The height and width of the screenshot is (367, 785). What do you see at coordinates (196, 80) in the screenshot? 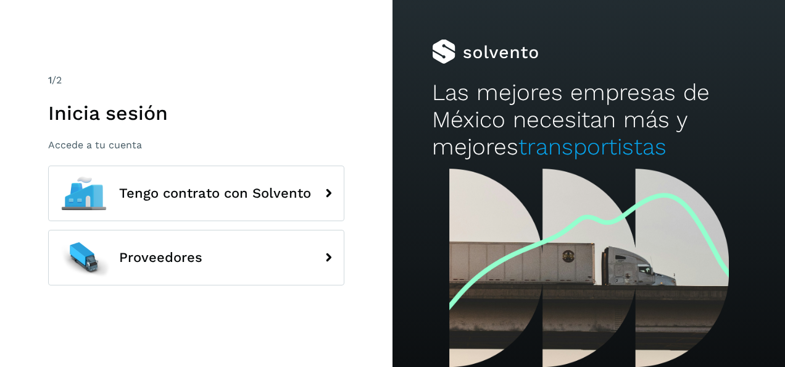
I see `div: /2` at bounding box center [196, 80].